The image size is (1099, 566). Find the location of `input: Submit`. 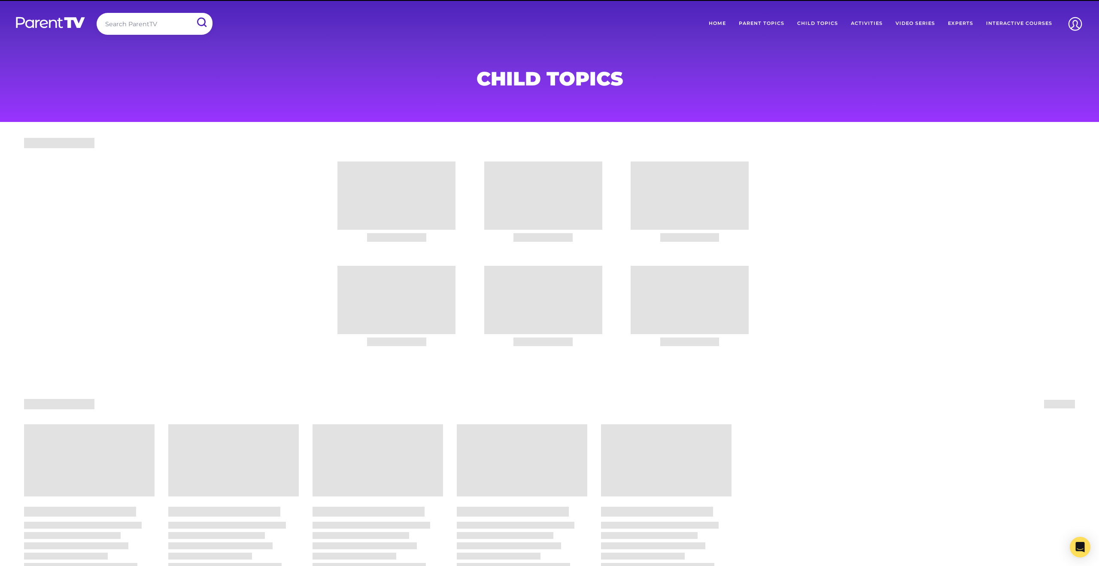

input: Submit is located at coordinates (201, 22).